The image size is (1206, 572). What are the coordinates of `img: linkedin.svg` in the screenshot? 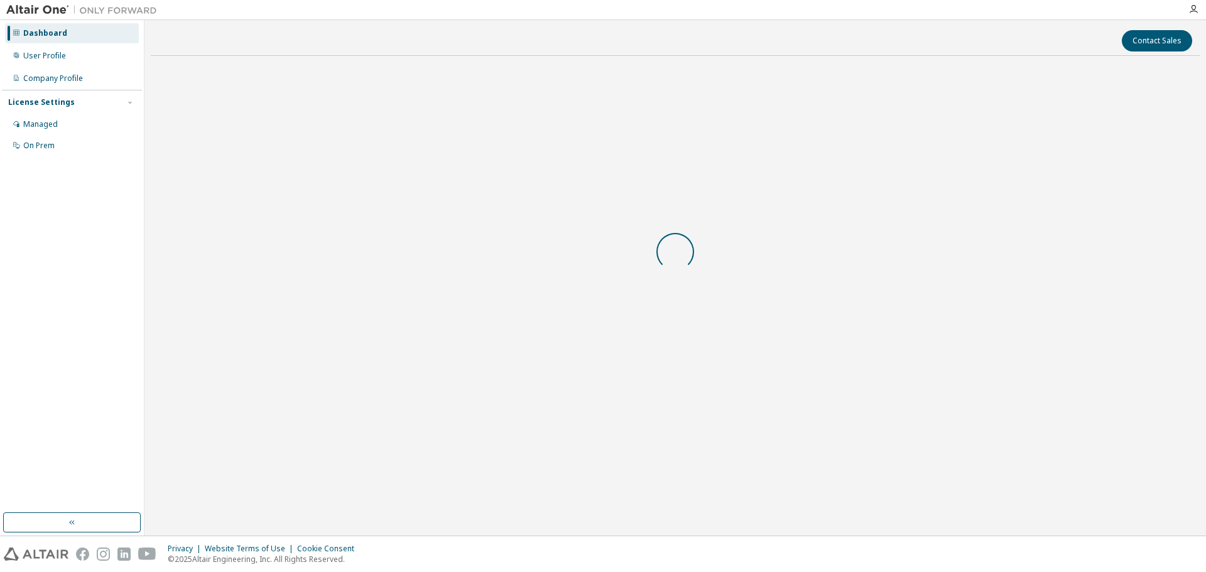 It's located at (124, 554).